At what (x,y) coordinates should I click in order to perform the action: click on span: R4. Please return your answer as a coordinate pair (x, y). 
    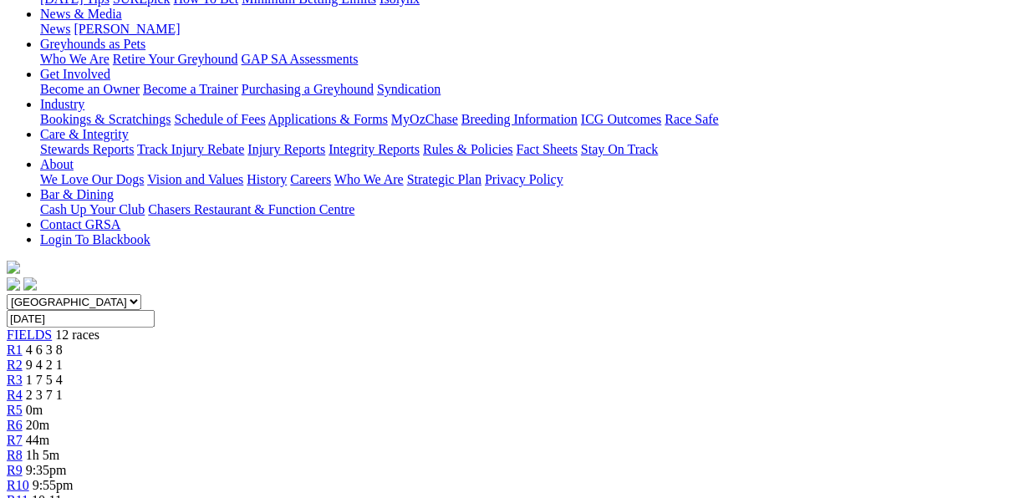
    Looking at the image, I should click on (14, 395).